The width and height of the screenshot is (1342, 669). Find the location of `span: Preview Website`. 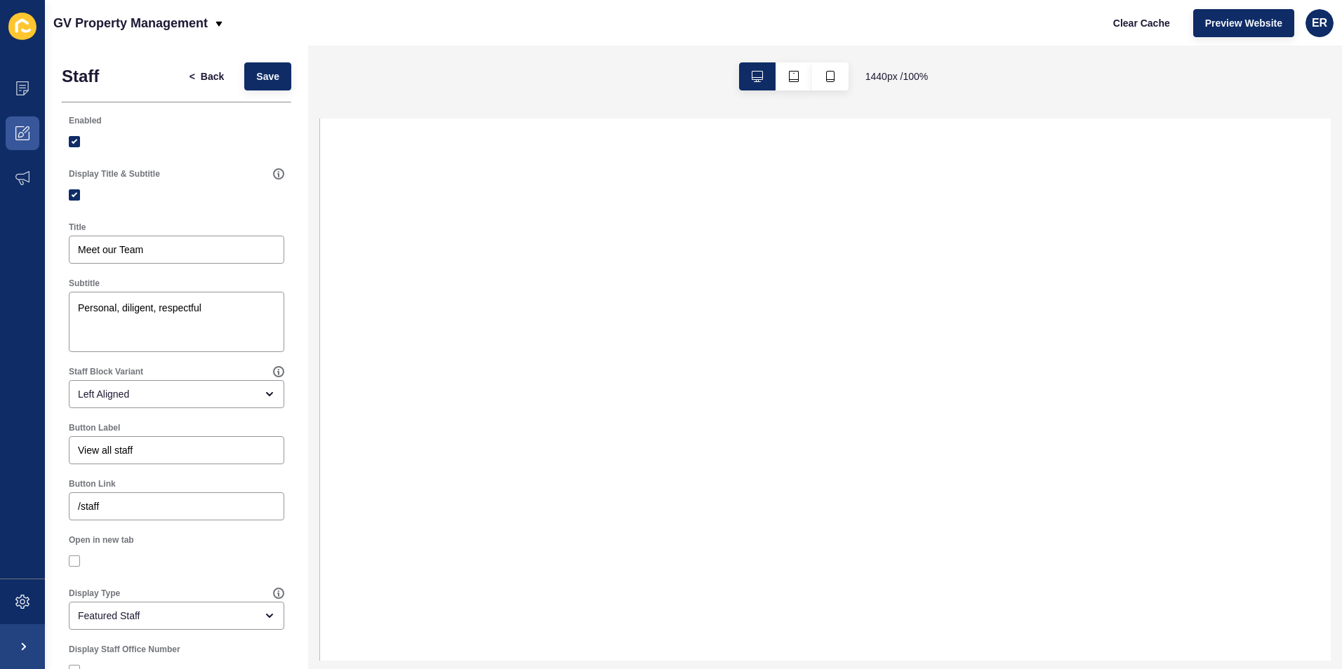

span: Preview Website is located at coordinates (1243, 23).